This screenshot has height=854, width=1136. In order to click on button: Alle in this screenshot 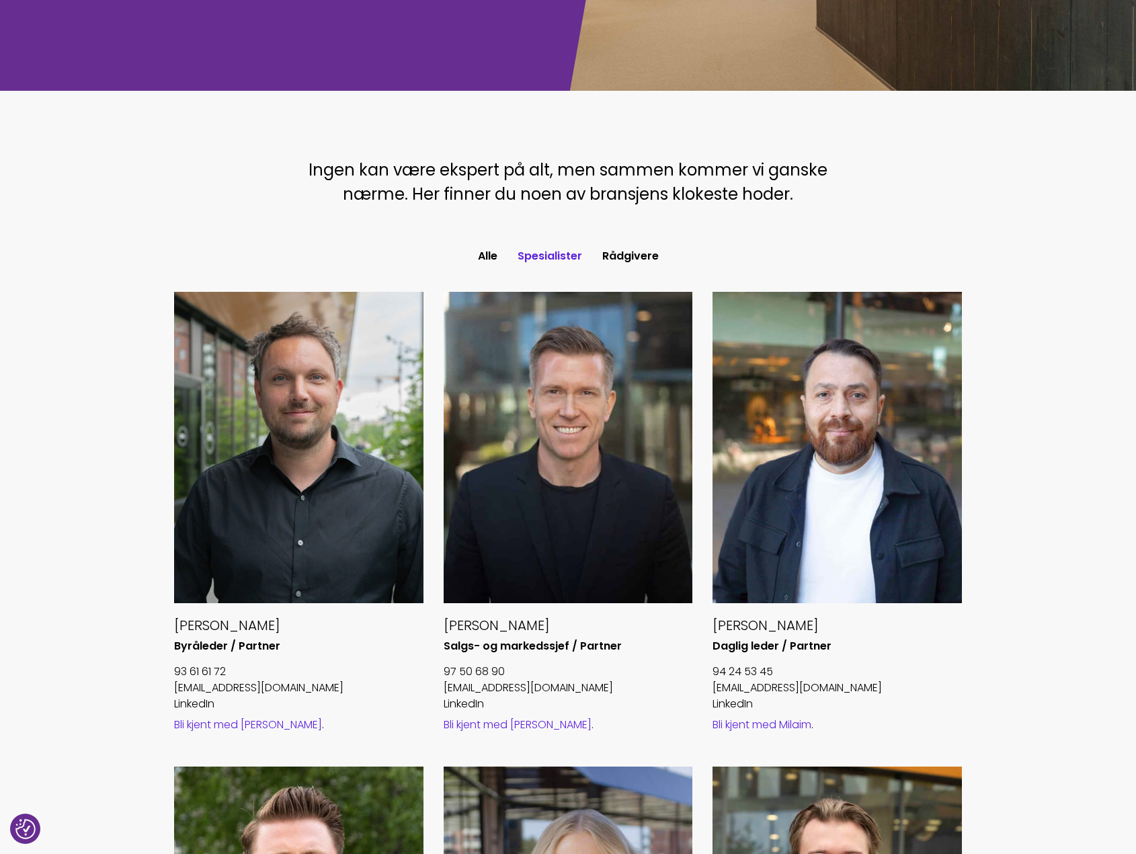, I will do `click(487, 256)`.